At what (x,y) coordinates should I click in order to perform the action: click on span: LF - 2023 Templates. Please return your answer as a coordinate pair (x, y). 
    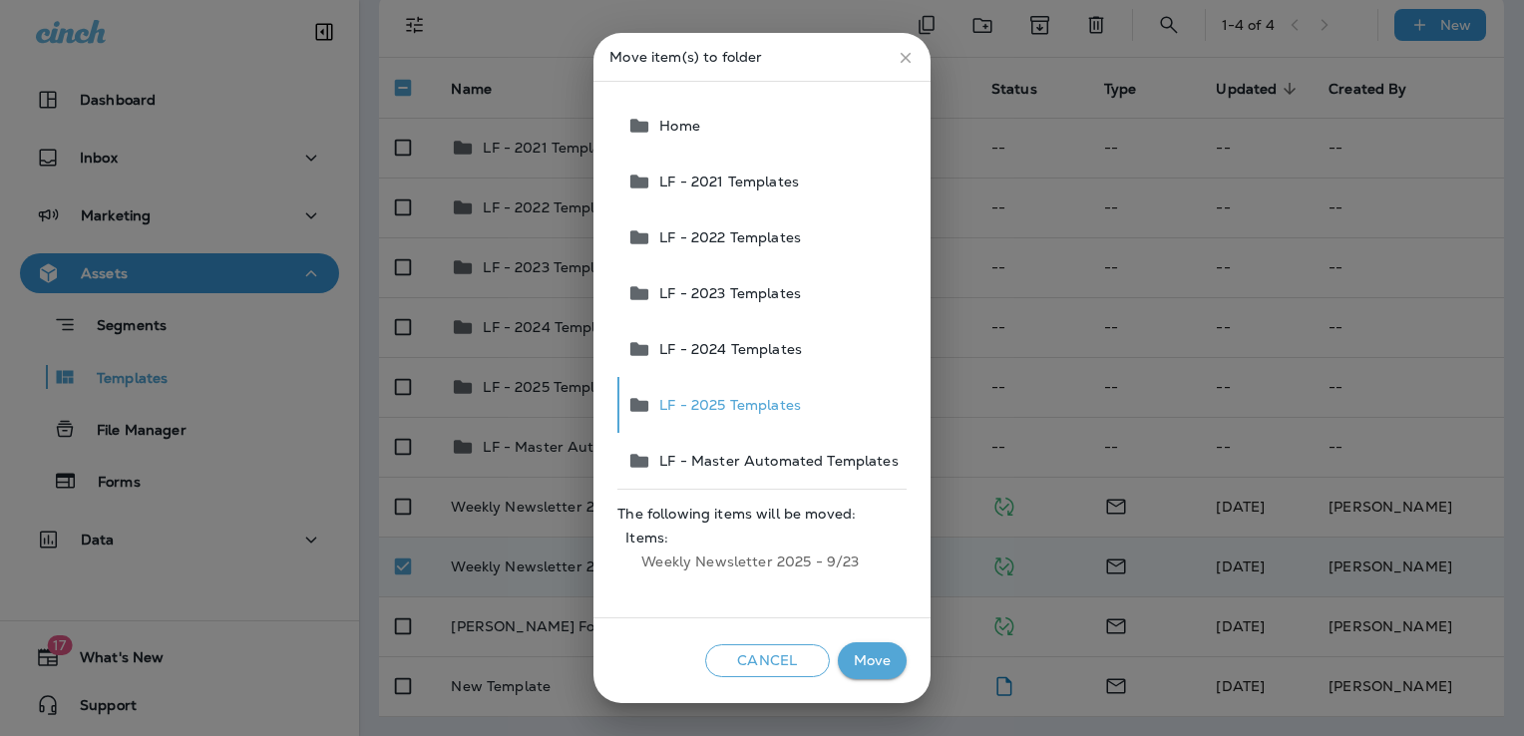
    Looking at the image, I should click on (726, 293).